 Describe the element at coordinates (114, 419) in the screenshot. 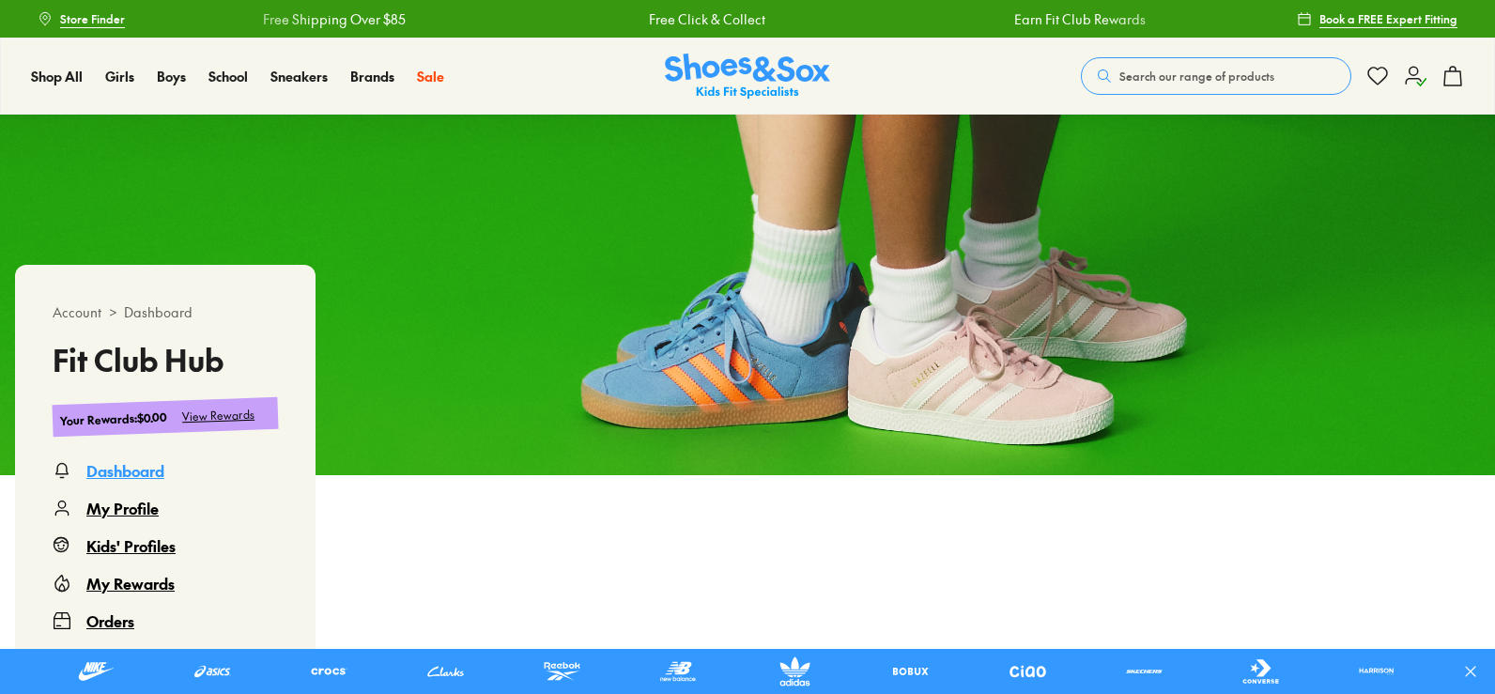

I see `div: Your Rewards : $0.00` at that location.